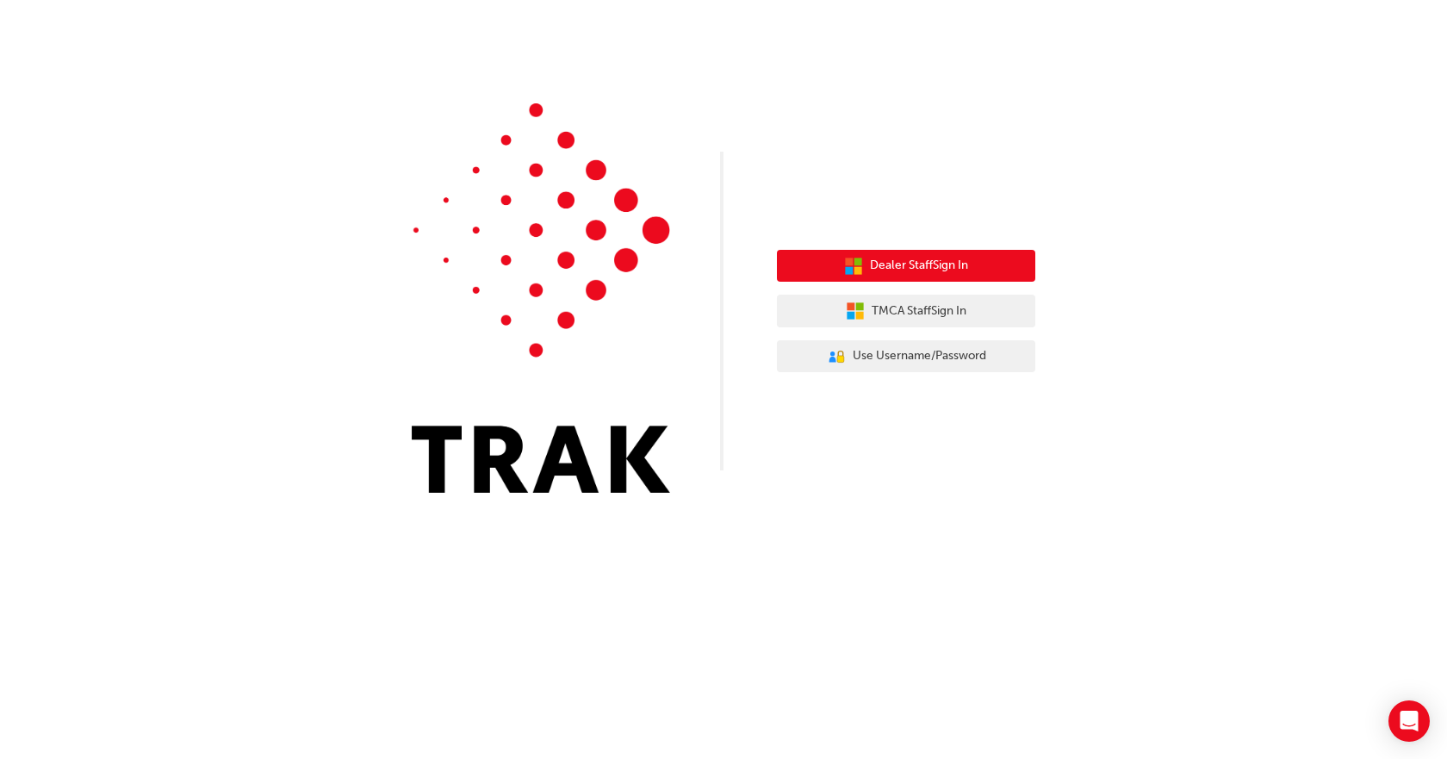 The height and width of the screenshot is (759, 1447). I want to click on span: Dealer Staff Sign In, so click(919, 265).